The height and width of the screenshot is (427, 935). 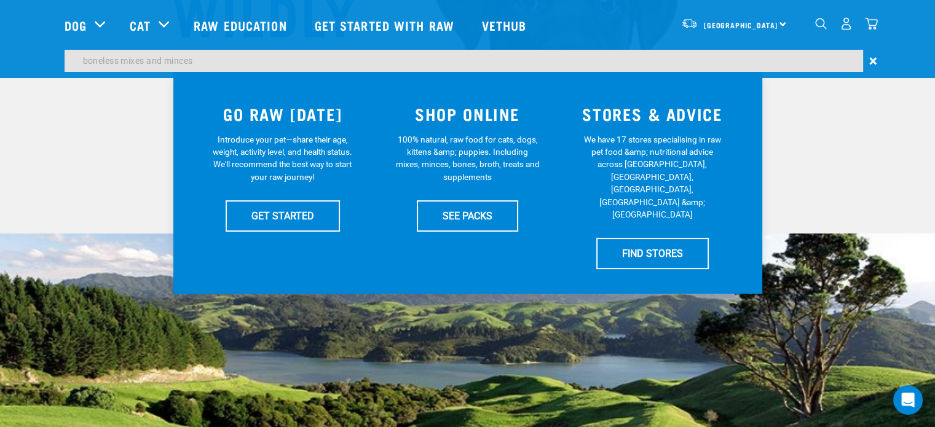 I want to click on img: home-icon-1@2x.png, so click(x=821, y=23).